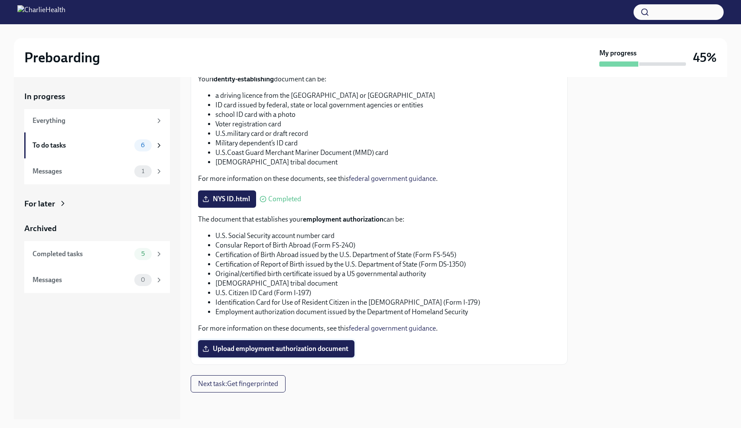  I want to click on span: 5, so click(143, 254).